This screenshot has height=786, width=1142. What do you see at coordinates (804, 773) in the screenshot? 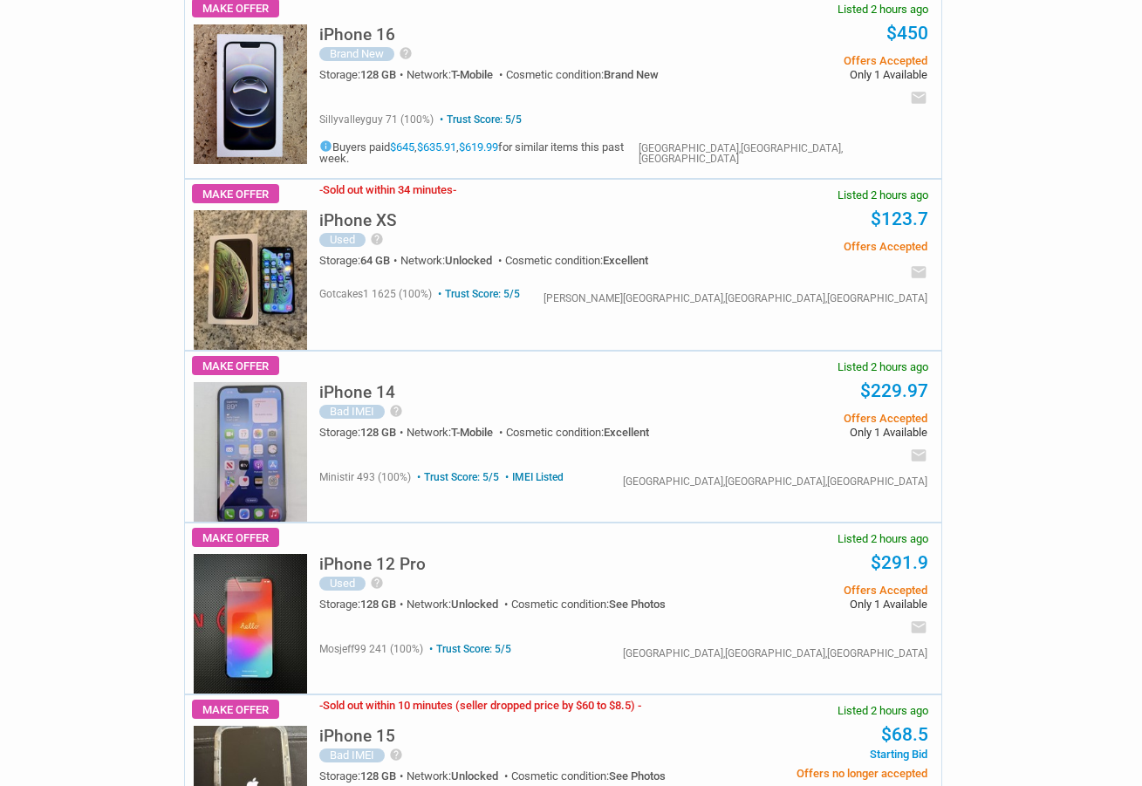
I see `span: Offers no longer accepted` at bounding box center [804, 773].